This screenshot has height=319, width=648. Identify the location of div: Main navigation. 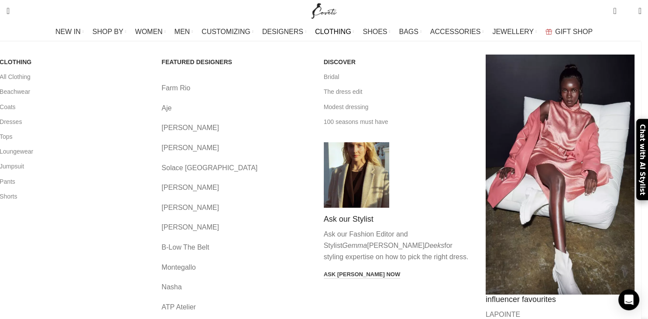
(324, 32).